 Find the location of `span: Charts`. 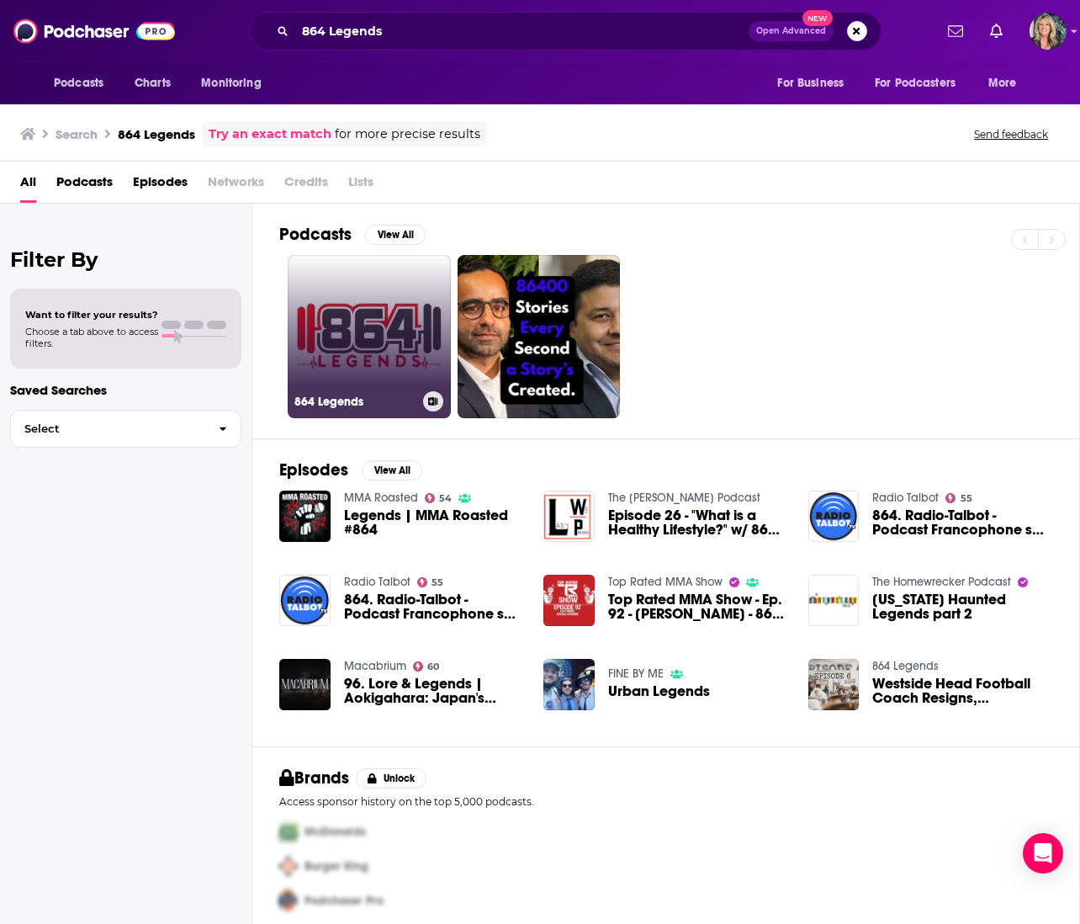

span: Charts is located at coordinates (152, 83).